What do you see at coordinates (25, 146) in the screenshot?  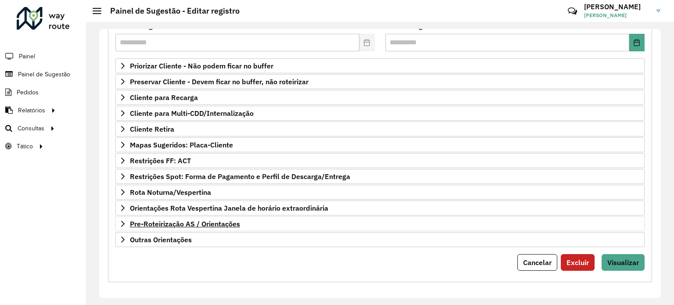 I see `span: Tático` at bounding box center [25, 146].